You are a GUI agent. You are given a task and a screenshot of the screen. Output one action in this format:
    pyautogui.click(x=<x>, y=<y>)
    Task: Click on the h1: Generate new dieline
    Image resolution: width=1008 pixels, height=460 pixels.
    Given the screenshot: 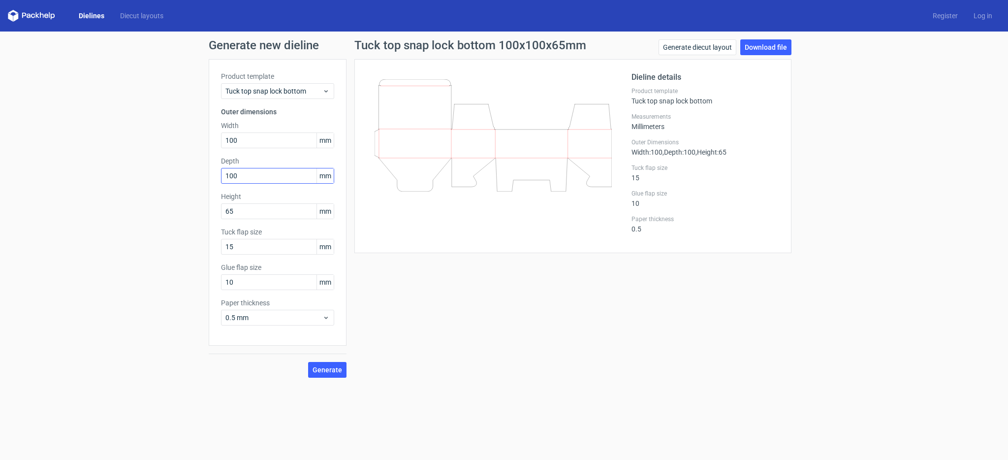 What is the action you would take?
    pyautogui.click(x=504, y=45)
    